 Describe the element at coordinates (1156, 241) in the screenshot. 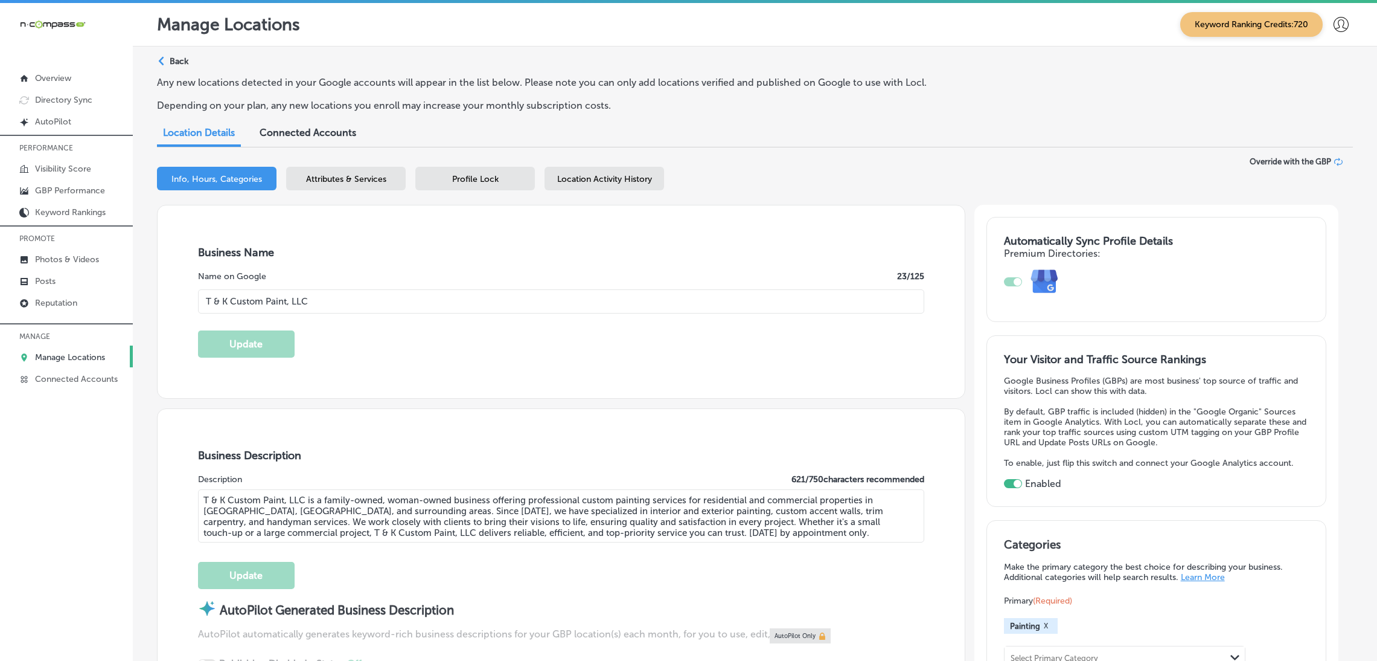

I see `h3: Automatically Sync Profile Details` at that location.